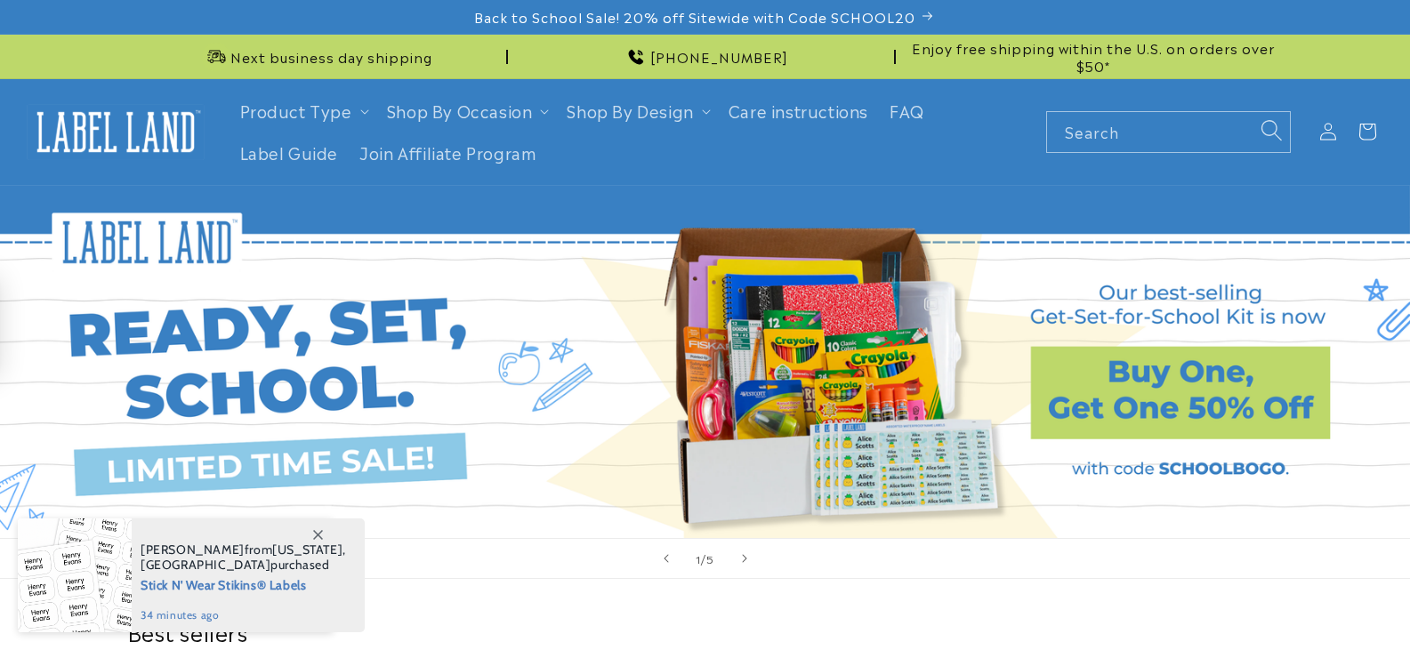 The width and height of the screenshot is (1410, 650). Describe the element at coordinates (289, 152) in the screenshot. I see `a: Label Guide` at that location.